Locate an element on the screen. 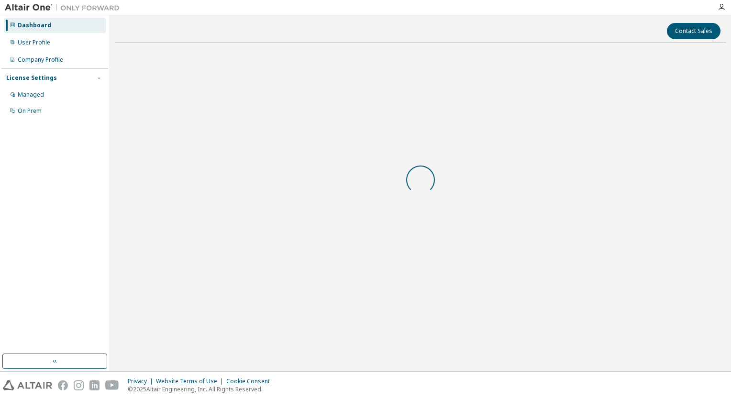 The image size is (731, 399). img: Altair One is located at coordinates (65, 8).